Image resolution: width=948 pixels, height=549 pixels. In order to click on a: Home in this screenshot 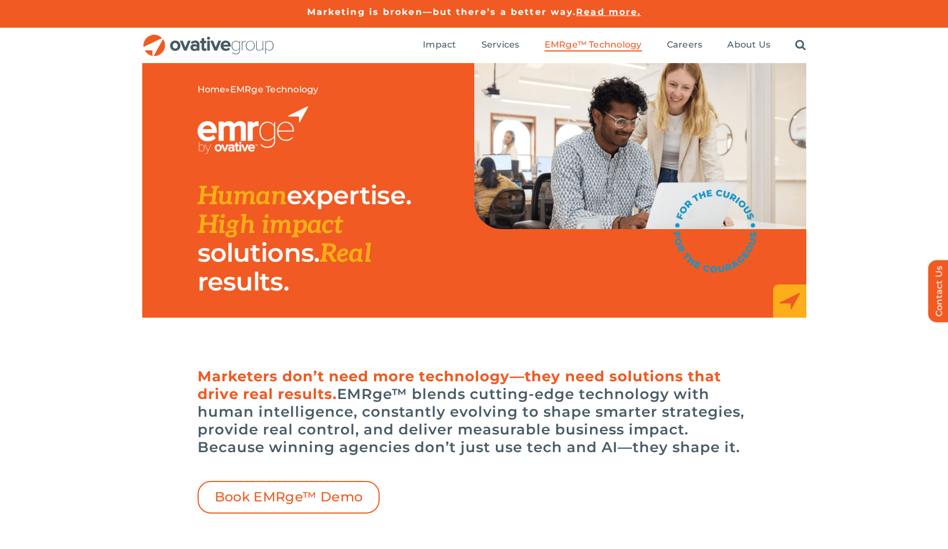, I will do `click(211, 89)`.